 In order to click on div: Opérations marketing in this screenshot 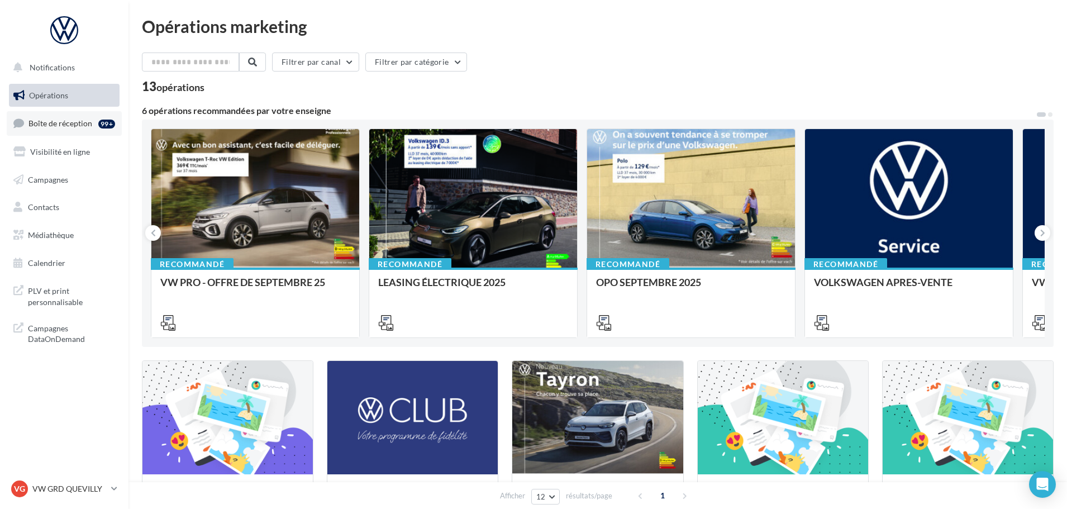, I will do `click(598, 26)`.